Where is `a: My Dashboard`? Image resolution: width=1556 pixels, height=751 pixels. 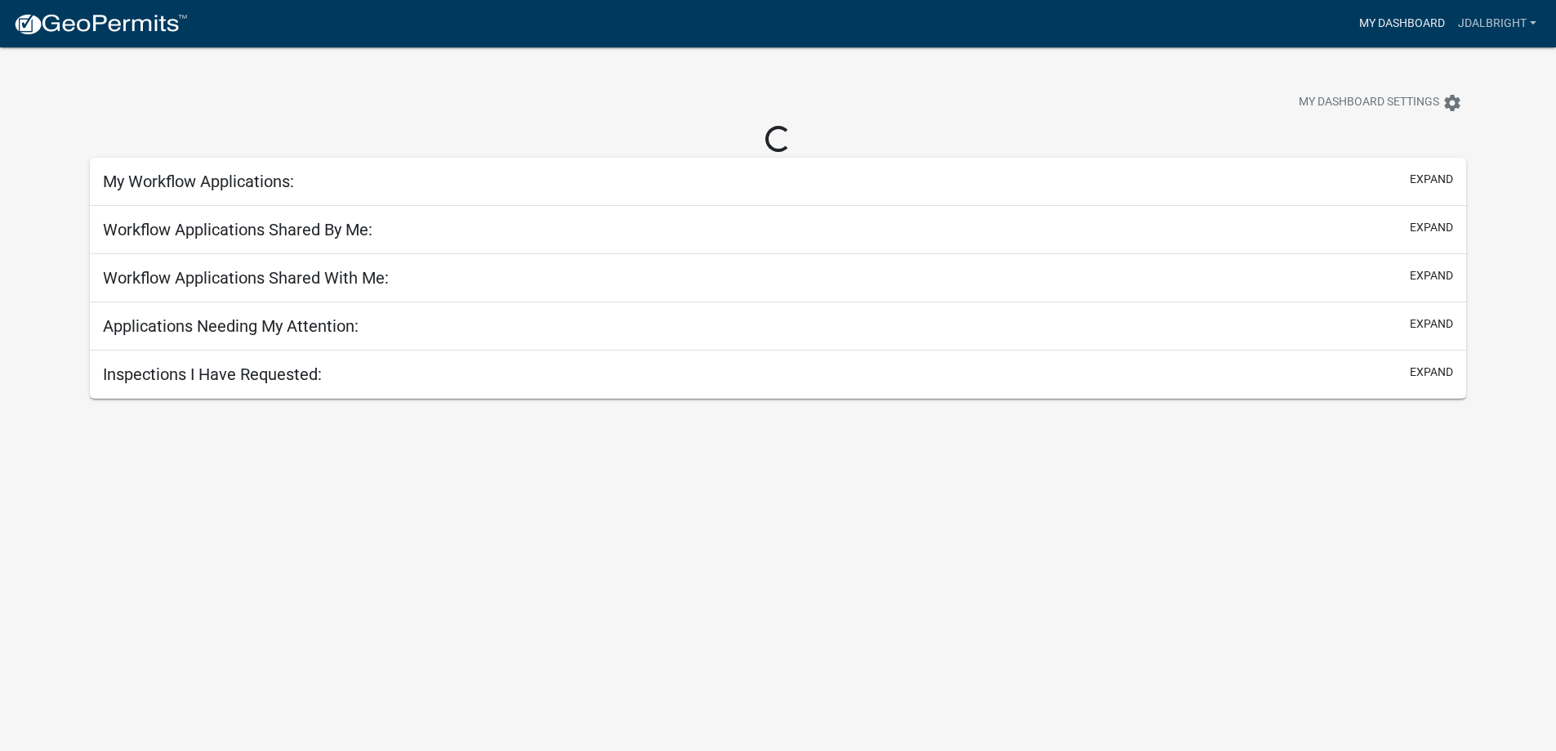
a: My Dashboard is located at coordinates (1402, 24).